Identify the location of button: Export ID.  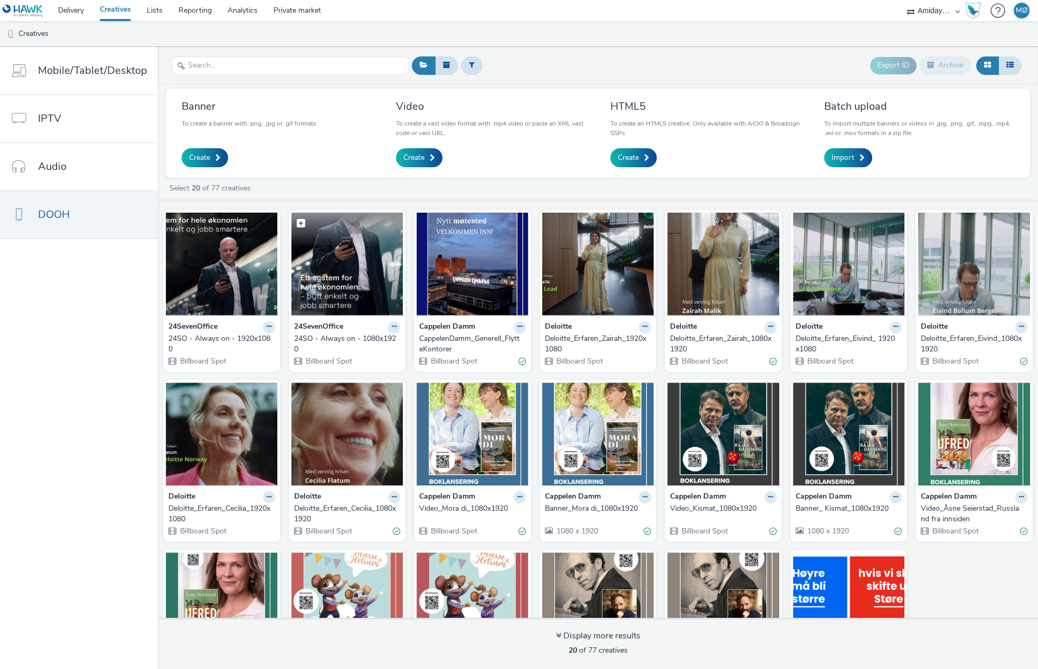
(893, 65).